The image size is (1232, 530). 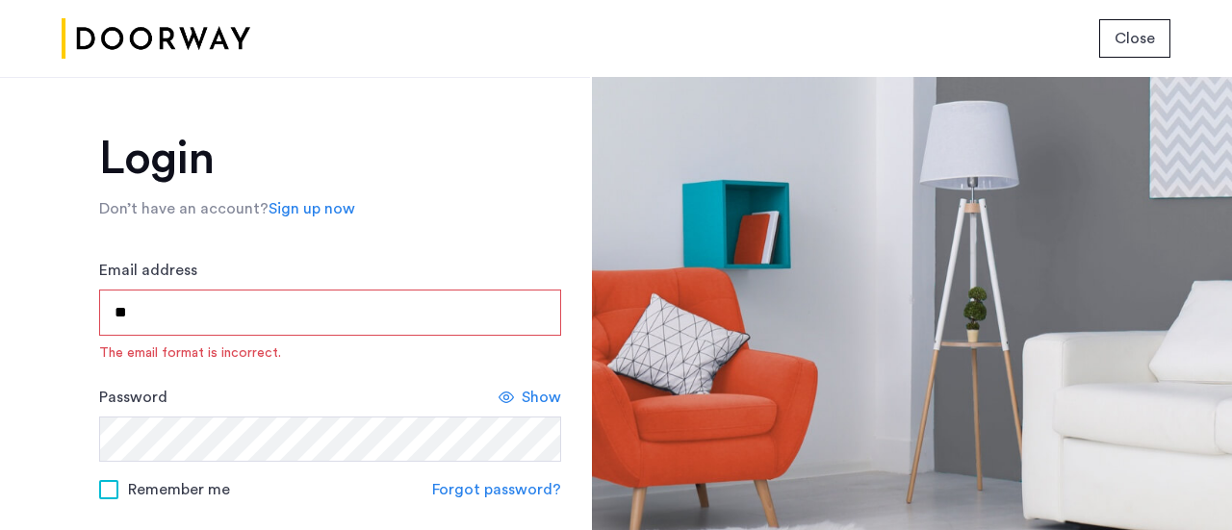 What do you see at coordinates (148, 271) in the screenshot?
I see `label: Email address` at bounding box center [148, 271].